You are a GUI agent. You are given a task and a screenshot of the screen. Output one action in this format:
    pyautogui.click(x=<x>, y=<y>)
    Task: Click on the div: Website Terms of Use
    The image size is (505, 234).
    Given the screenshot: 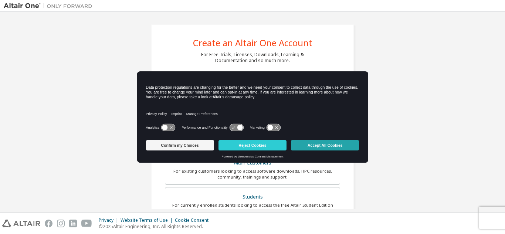 What is the action you would take?
    pyautogui.click(x=147, y=220)
    